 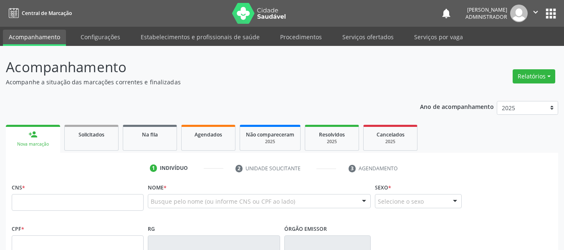 I want to click on a: Acompanhamento, so click(x=34, y=38).